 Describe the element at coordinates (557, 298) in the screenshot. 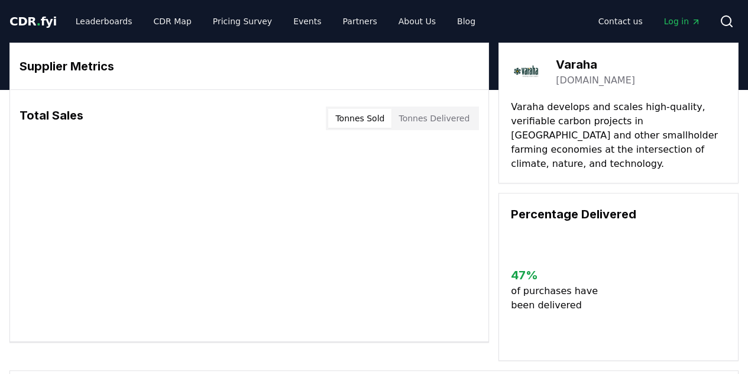

I see `p: of purchases have been delivered` at that location.